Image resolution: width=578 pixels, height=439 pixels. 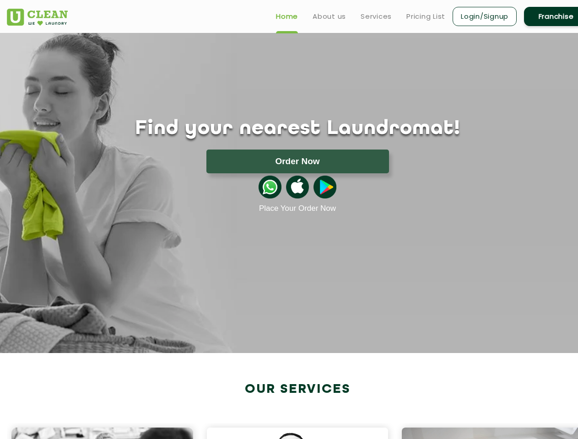 I want to click on a: Home, so click(x=287, y=16).